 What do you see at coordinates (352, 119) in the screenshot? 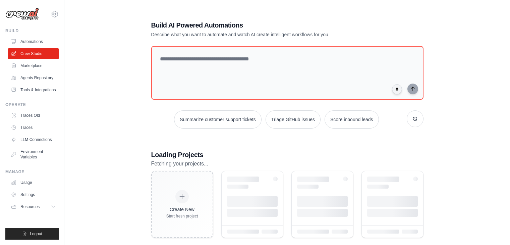
I see `button: Score inbound leads` at bounding box center [352, 119].